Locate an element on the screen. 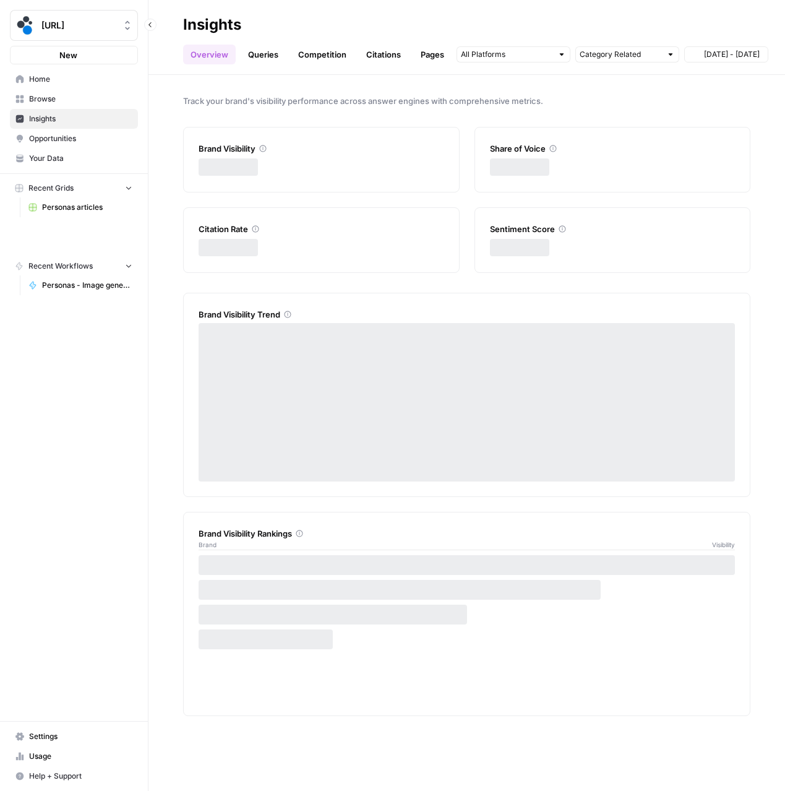 This screenshot has height=791, width=785. a: Usage is located at coordinates (74, 756).